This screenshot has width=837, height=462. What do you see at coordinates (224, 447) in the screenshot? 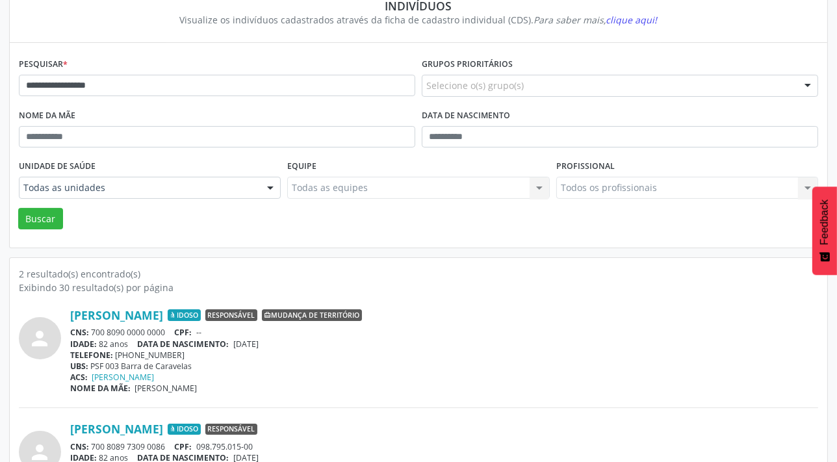
I see `span: 098.795.015-00` at bounding box center [224, 447].